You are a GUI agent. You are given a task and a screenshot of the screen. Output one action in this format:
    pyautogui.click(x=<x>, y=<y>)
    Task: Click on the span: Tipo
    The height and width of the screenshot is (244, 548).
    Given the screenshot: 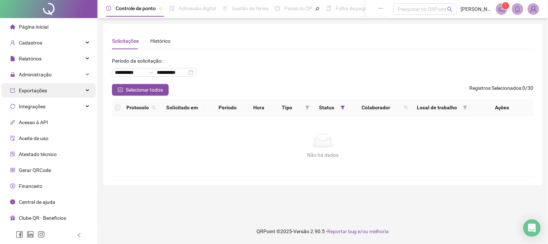 What is the action you would take?
    pyautogui.click(x=287, y=107)
    